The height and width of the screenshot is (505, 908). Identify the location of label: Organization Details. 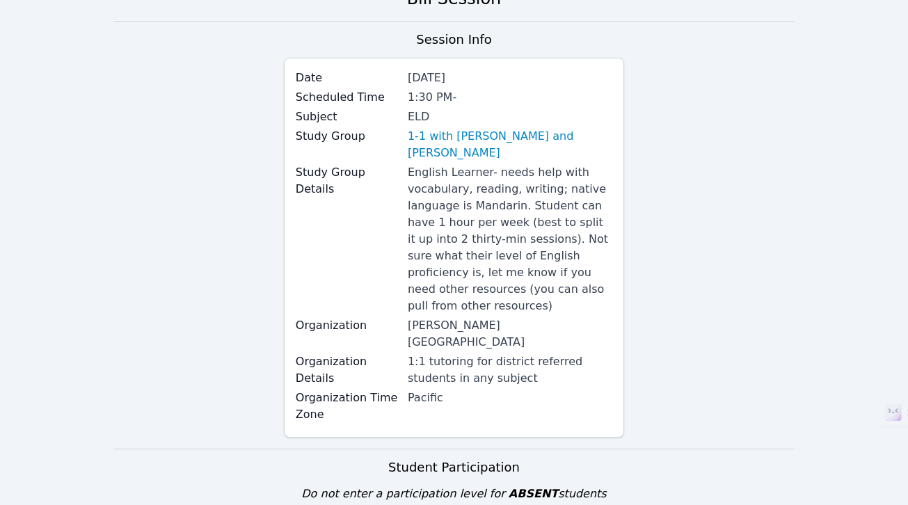
(347, 370).